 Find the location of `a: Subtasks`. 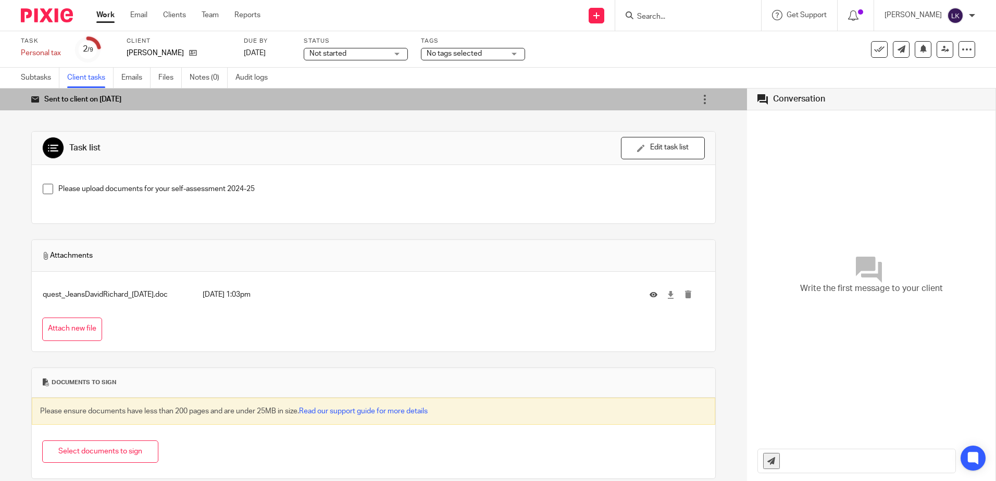

a: Subtasks is located at coordinates (40, 78).